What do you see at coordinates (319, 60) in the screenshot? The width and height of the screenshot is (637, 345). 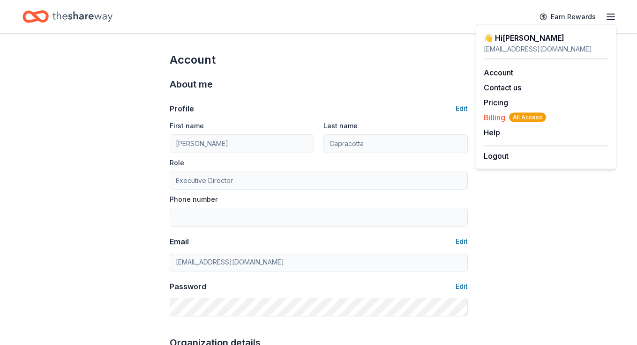 I see `div: Account` at bounding box center [319, 60].